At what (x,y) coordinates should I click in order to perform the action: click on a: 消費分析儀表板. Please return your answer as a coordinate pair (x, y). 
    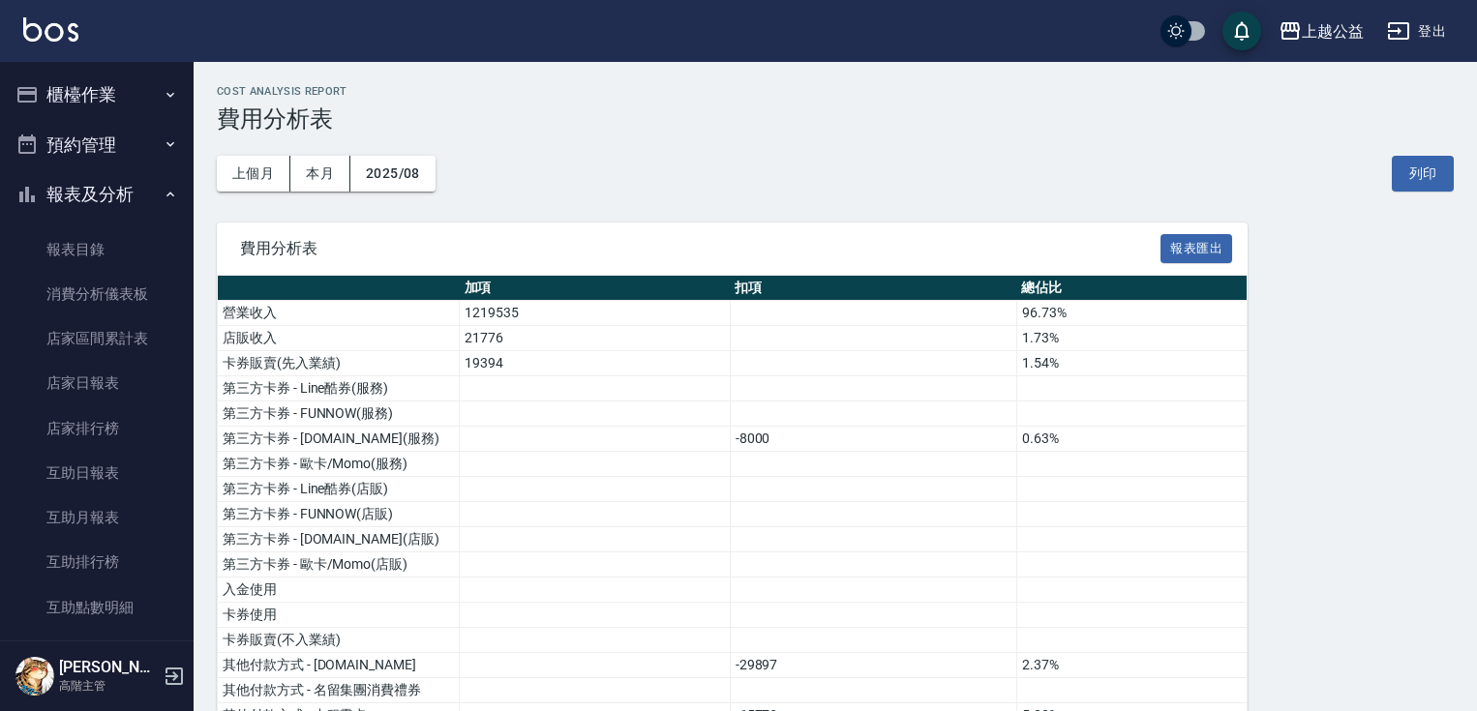
    Looking at the image, I should click on (97, 294).